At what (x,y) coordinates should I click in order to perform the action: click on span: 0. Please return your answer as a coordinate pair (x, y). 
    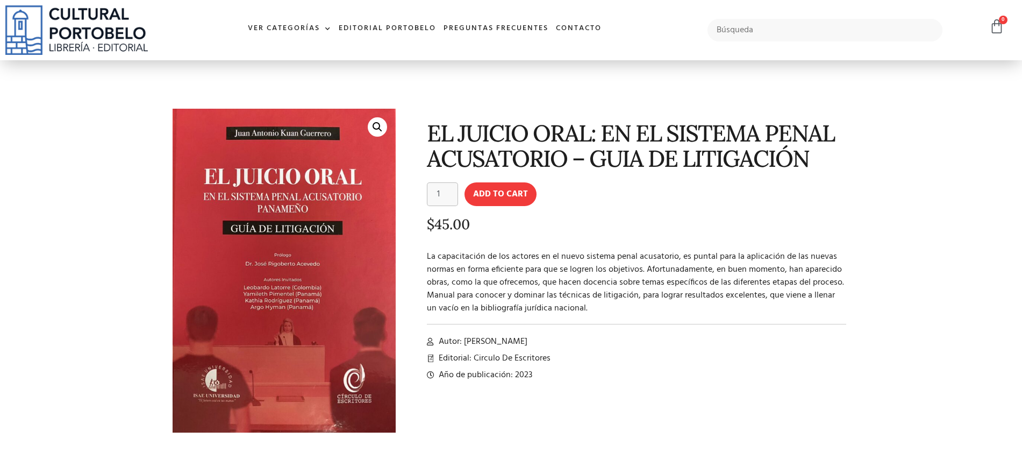
    Looking at the image, I should click on (1003, 20).